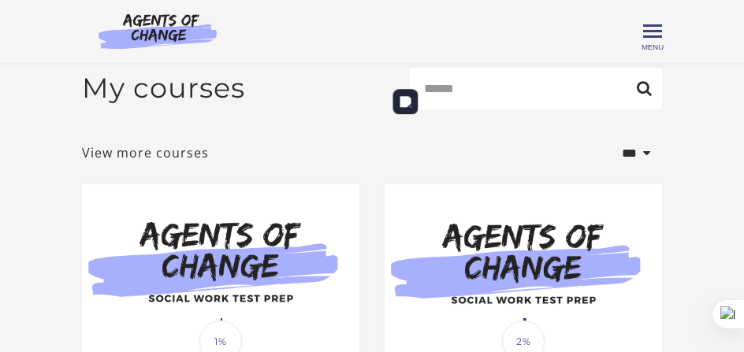 The height and width of the screenshot is (352, 744). What do you see at coordinates (163, 88) in the screenshot?
I see `h2: My courses` at bounding box center [163, 88].